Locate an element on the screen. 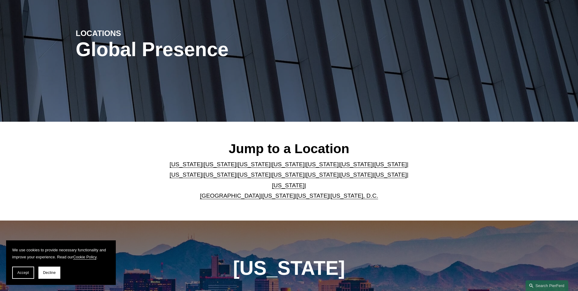 The image size is (578, 291). h2: Jump to a Location is located at coordinates (289, 148).